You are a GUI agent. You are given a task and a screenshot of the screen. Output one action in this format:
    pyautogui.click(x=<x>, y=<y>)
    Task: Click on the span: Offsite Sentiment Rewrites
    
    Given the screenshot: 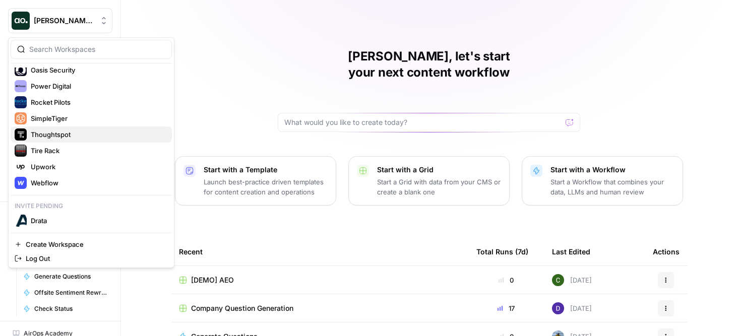 What is the action you would take?
    pyautogui.click(x=71, y=293)
    